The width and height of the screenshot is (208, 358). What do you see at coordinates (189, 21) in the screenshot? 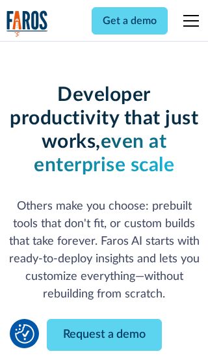
I see `div: menu` at bounding box center [189, 21].